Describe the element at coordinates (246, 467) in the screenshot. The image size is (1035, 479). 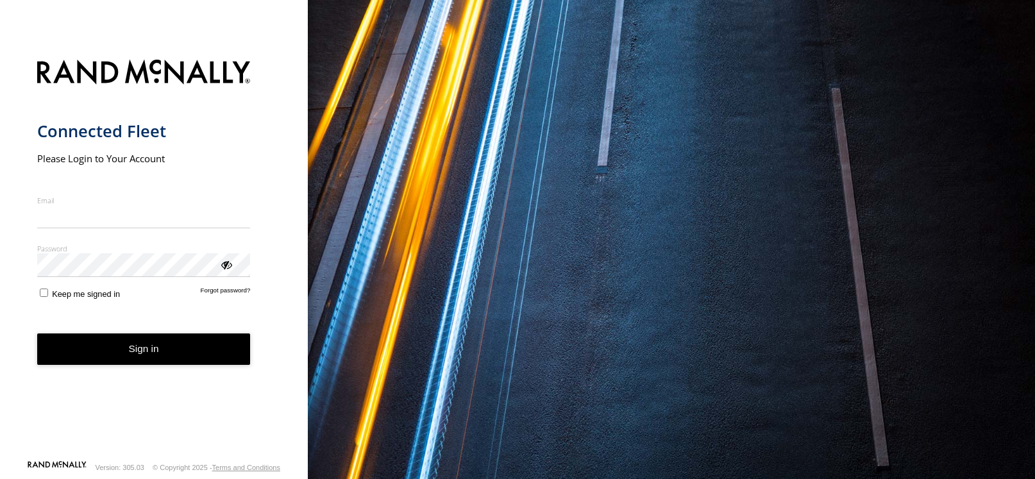
I see `a: Terms and Conditions` at that location.